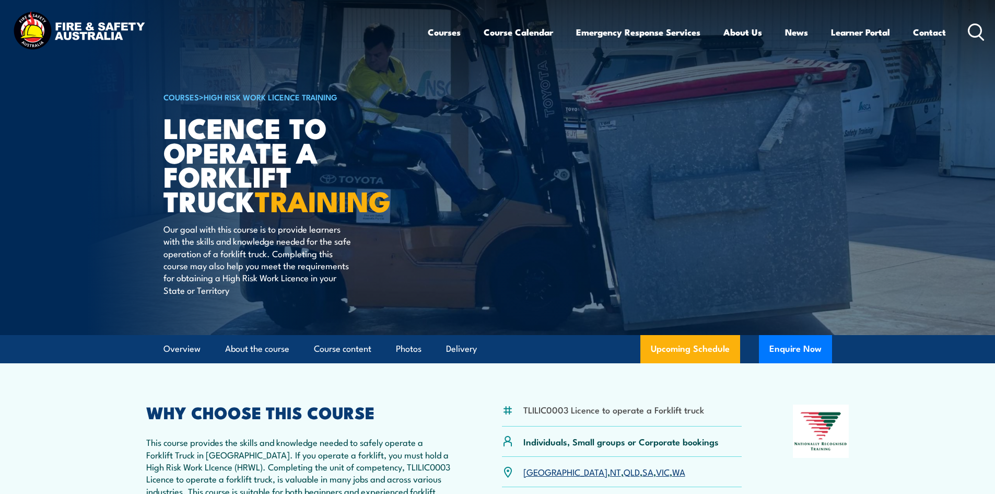 The image size is (995, 494). What do you see at coordinates (259, 259) in the screenshot?
I see `p: Our goal with this course is to provide learners with the skills and knowledge needed for the saf...` at bounding box center [259, 259].